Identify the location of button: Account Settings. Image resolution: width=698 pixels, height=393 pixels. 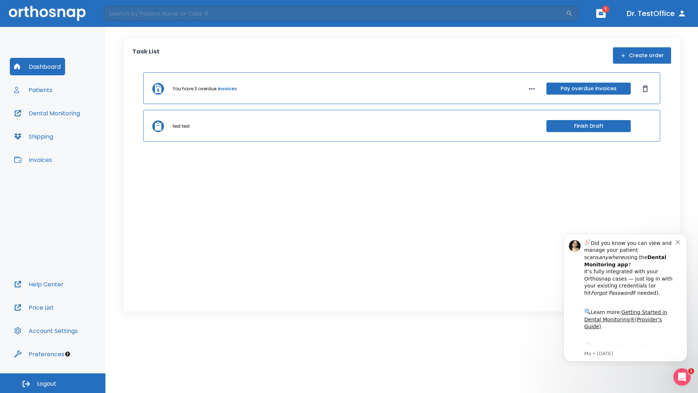
(46, 330).